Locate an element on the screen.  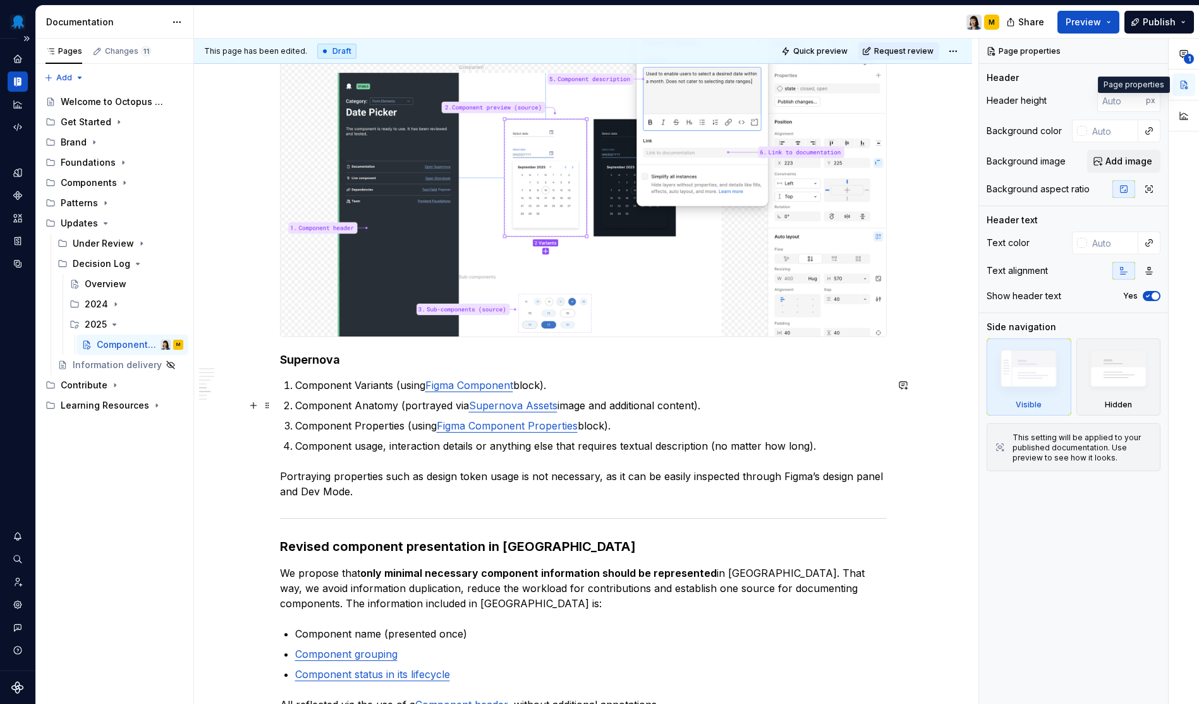
a: Components is located at coordinates (18, 195).